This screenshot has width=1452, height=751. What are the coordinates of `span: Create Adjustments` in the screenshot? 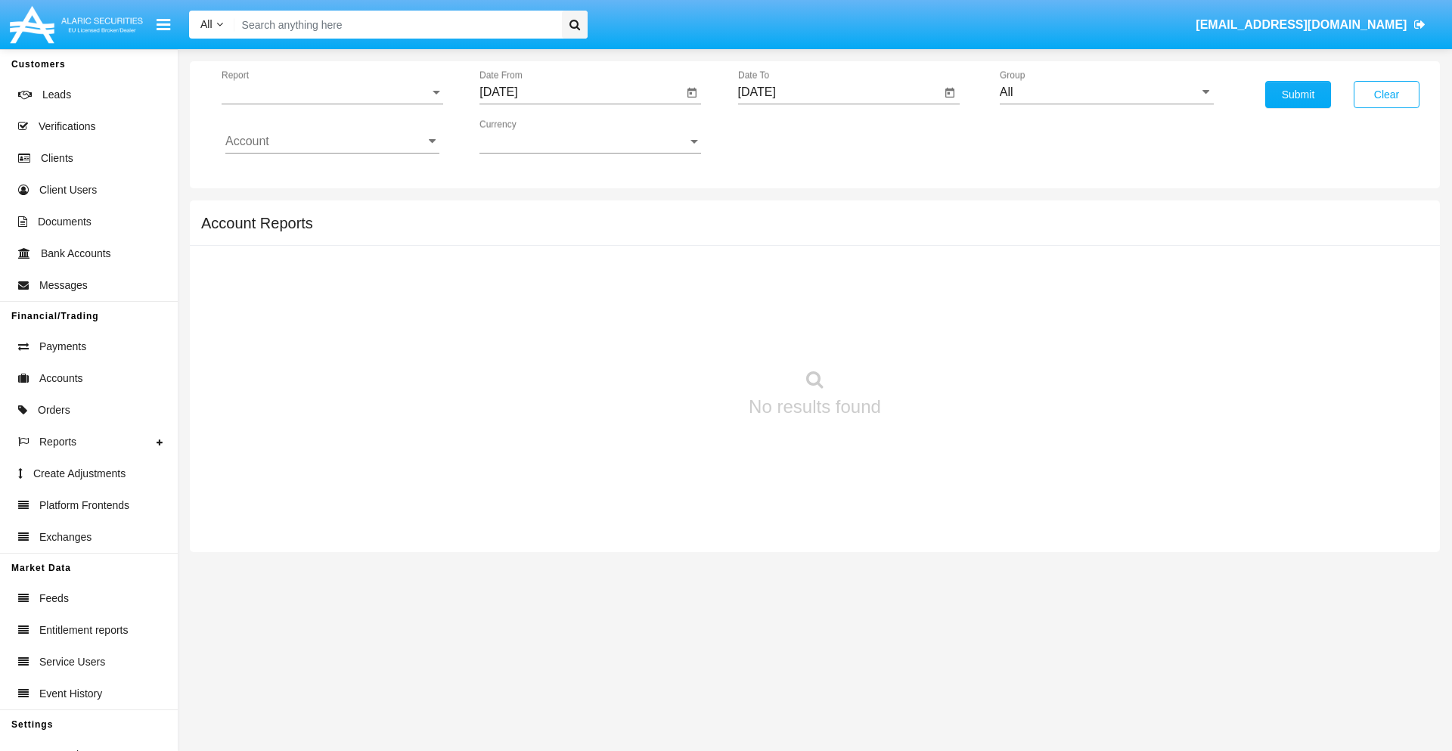 It's located at (79, 473).